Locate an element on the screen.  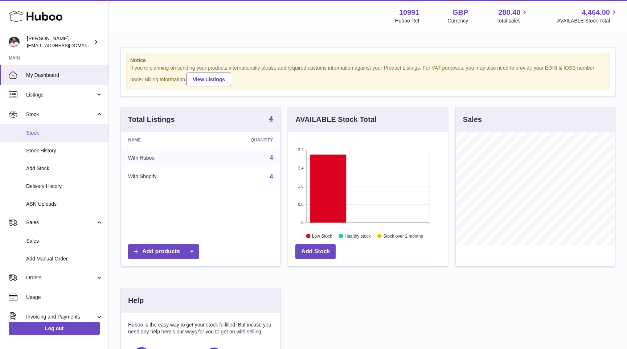
strong: Notice is located at coordinates (368, 60).